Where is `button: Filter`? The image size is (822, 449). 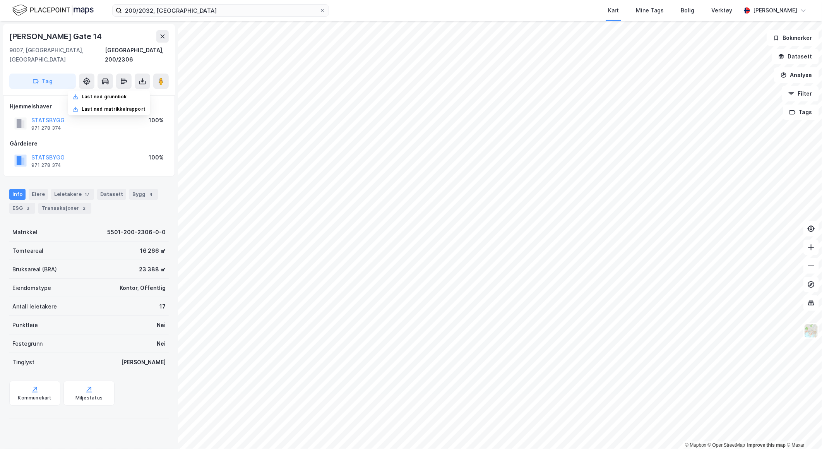
button: Filter is located at coordinates (800, 94).